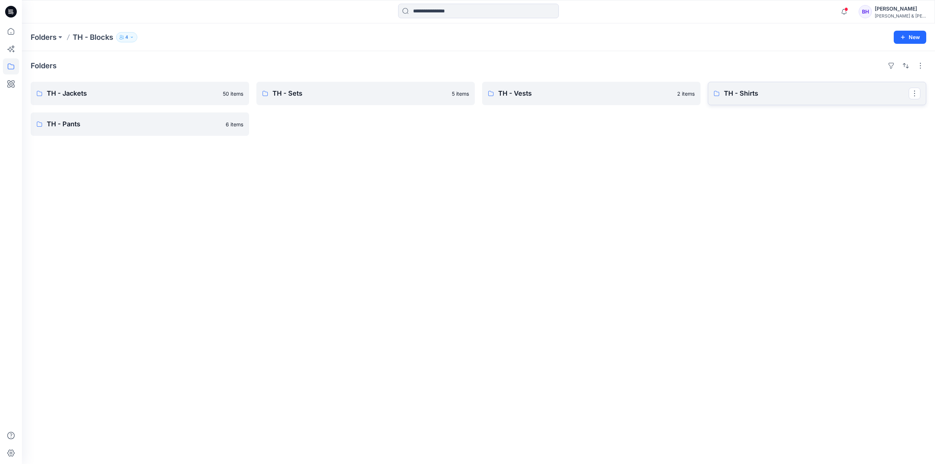 This screenshot has width=935, height=464. I want to click on a: TH - Vests2 items, so click(591, 93).